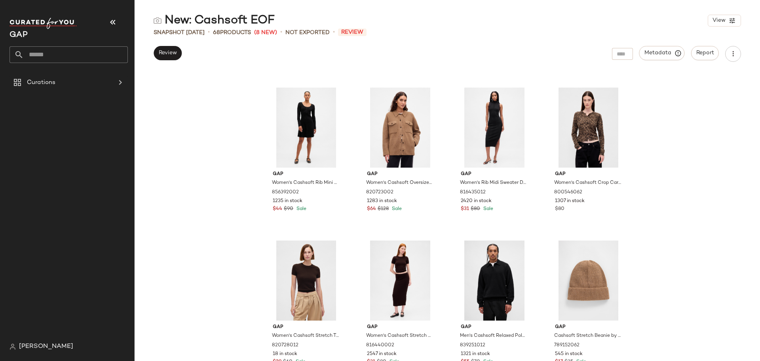 The height and width of the screenshot is (361, 760). What do you see at coordinates (399, 183) in the screenshot?
I see `span: Women's Cashsoft Oversized Shirt Jacket by Gap Kola Nut Brown Size L` at bounding box center [399, 183].